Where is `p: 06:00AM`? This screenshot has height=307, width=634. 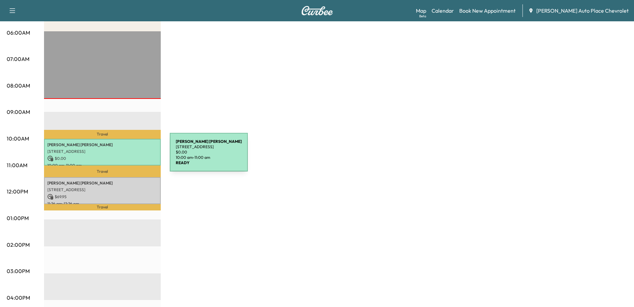 p: 06:00AM is located at coordinates (18, 33).